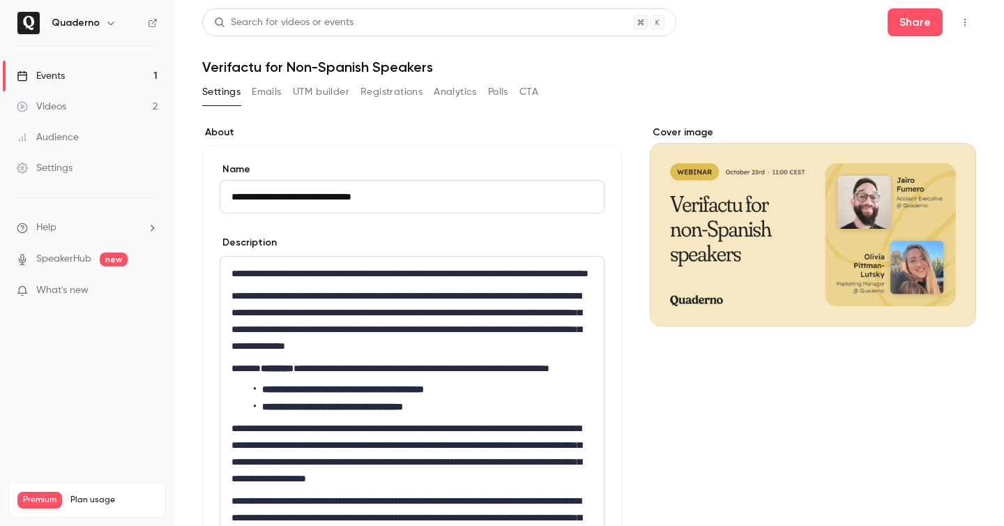  I want to click on div: Events, so click(40, 76).